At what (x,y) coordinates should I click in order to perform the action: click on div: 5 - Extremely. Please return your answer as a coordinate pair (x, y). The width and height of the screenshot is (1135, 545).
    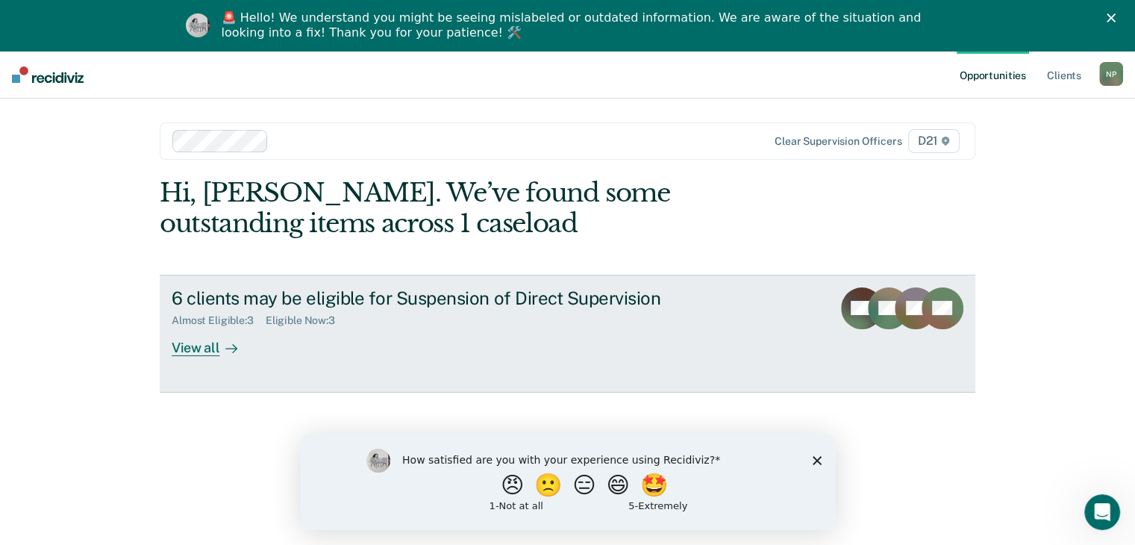
    Looking at the image, I should click on (398, 72).